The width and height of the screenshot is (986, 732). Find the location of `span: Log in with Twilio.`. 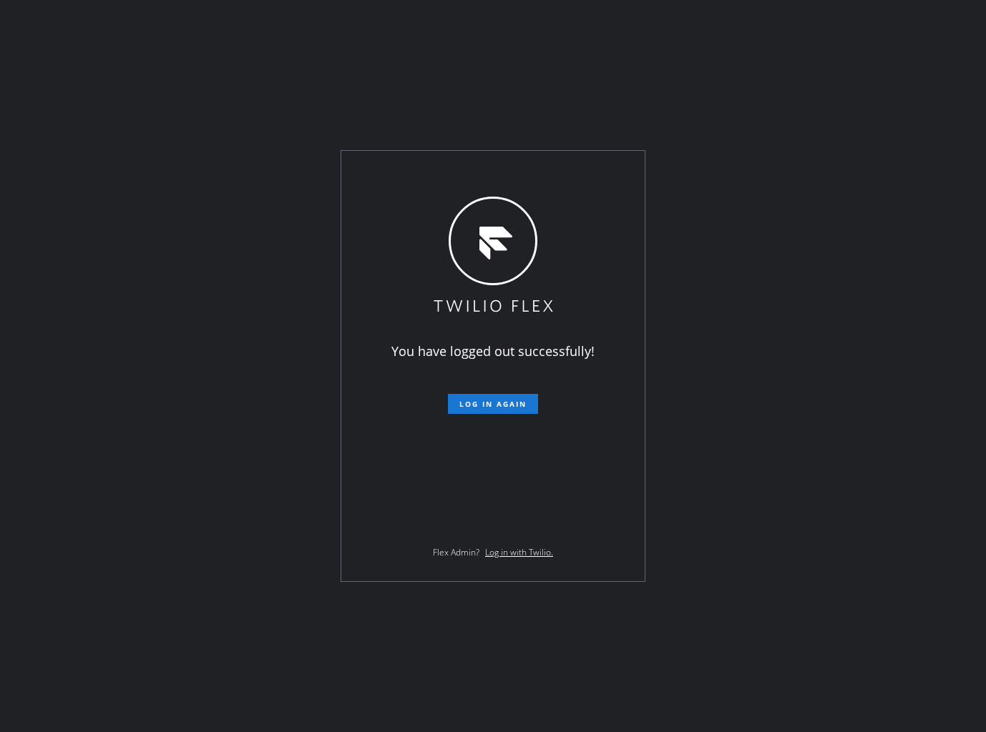

span: Log in with Twilio. is located at coordinates (519, 552).